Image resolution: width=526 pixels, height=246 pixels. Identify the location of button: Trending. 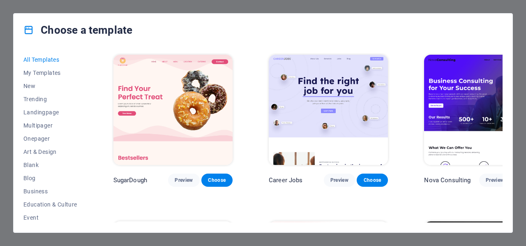
(50, 99).